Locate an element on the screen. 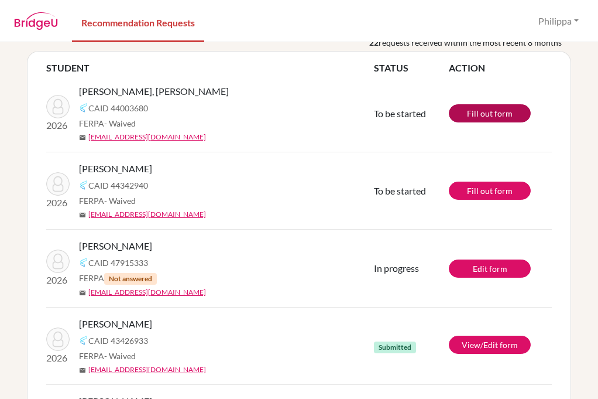 This screenshot has width=598, height=399. span: CAID 44003680 is located at coordinates (118, 108).